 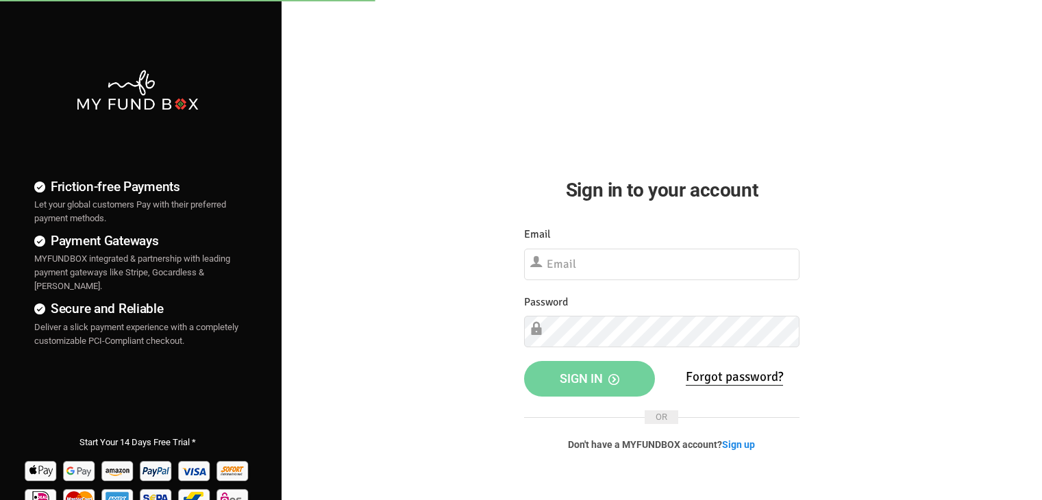 What do you see at coordinates (661, 417) in the screenshot?
I see `span: OR` at bounding box center [661, 417].